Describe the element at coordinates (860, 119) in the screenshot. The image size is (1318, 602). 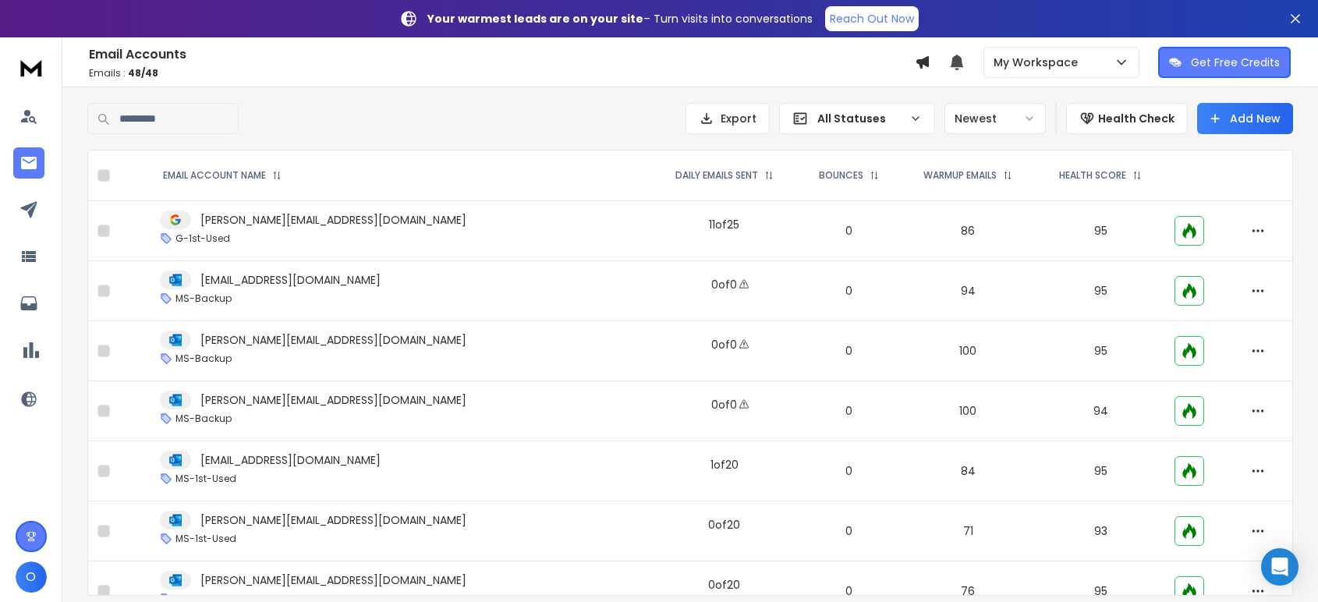
I see `p: All Statuses` at that location.